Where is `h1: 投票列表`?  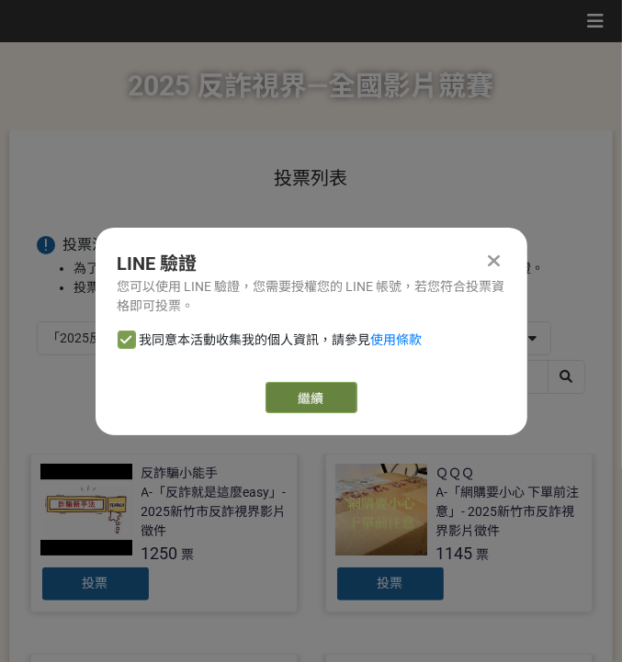
h1: 投票列表 is located at coordinates (311, 178).